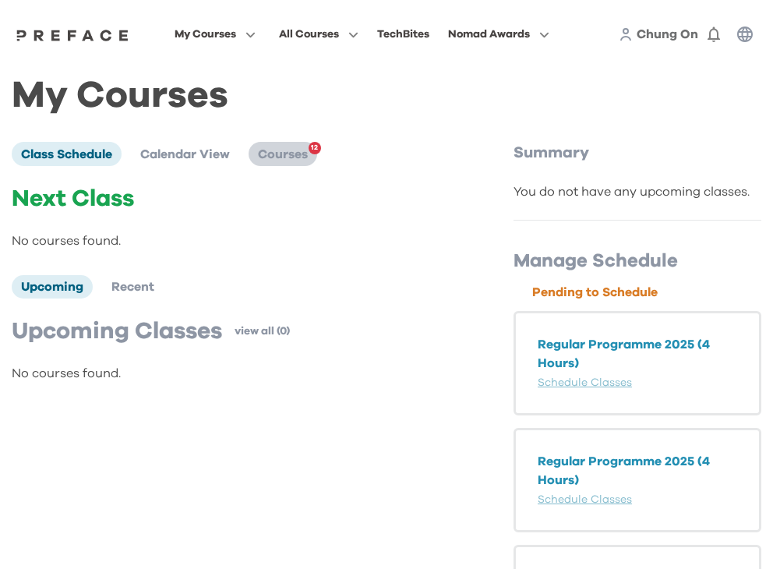  I want to click on span: Courses, so click(283, 154).